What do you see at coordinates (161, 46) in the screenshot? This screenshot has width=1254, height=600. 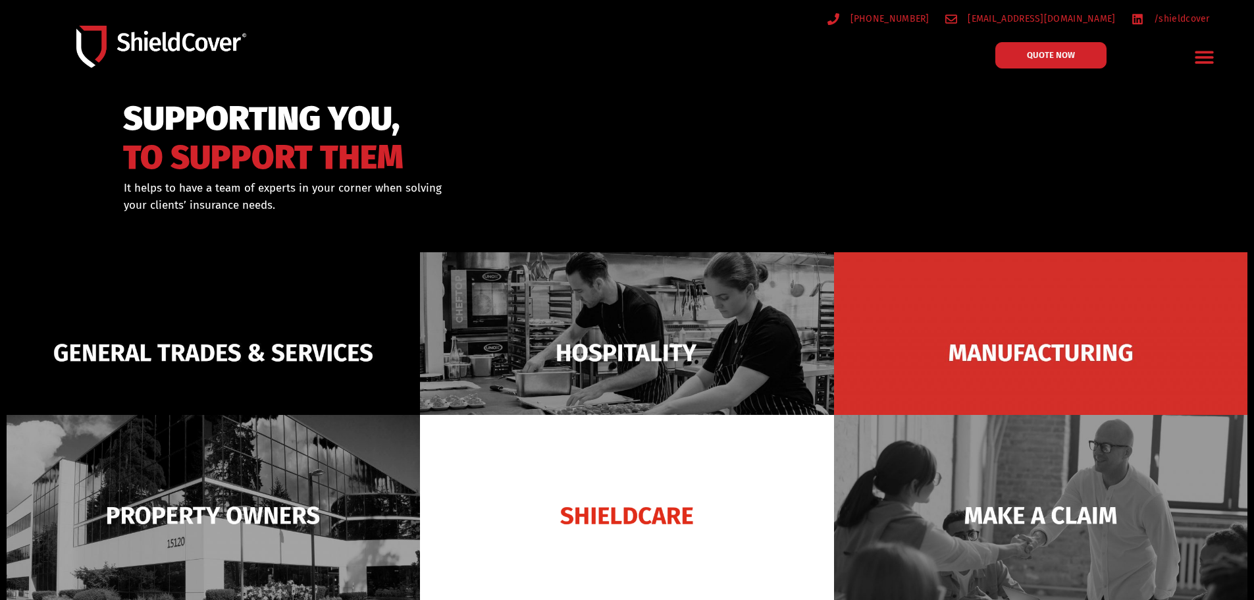 I see `img: Shield-Cover-Underwriting-Australia-logo-full` at bounding box center [161, 46].